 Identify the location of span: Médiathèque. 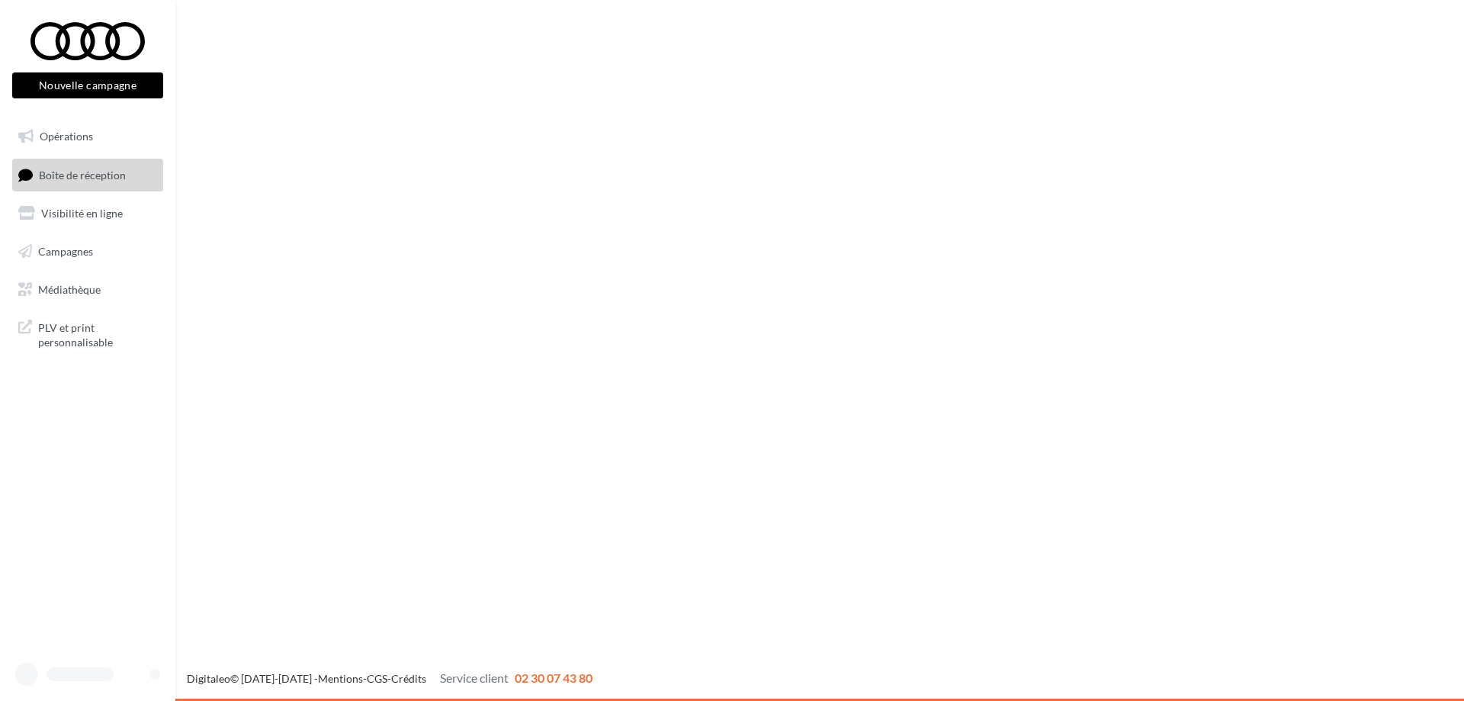
(69, 288).